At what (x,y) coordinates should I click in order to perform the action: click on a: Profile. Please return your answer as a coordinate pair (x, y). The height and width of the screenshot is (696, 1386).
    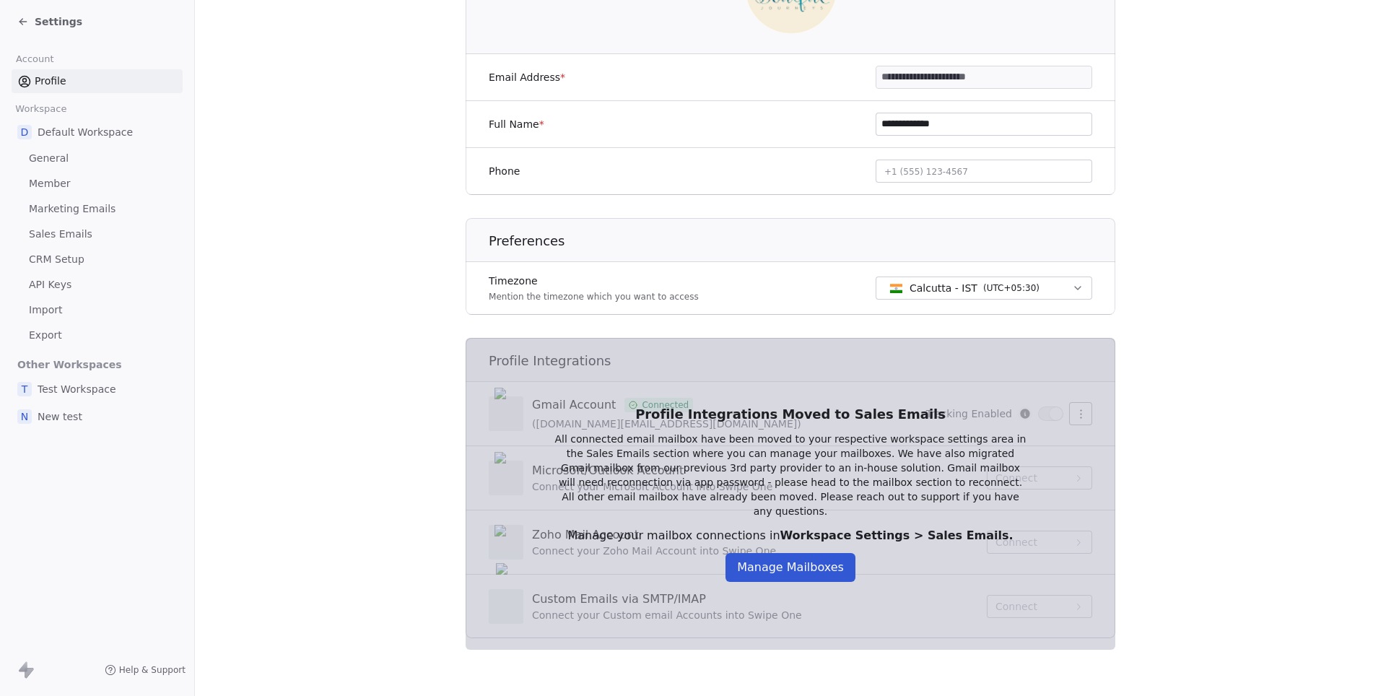
    Looking at the image, I should click on (97, 81).